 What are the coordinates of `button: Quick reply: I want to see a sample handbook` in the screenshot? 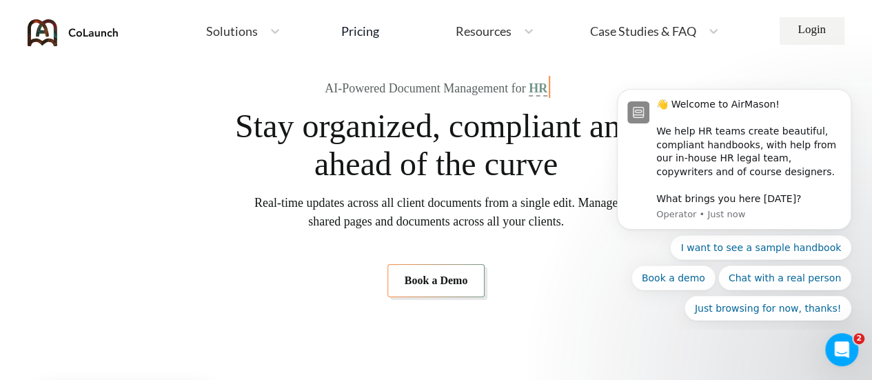 It's located at (164, 169).